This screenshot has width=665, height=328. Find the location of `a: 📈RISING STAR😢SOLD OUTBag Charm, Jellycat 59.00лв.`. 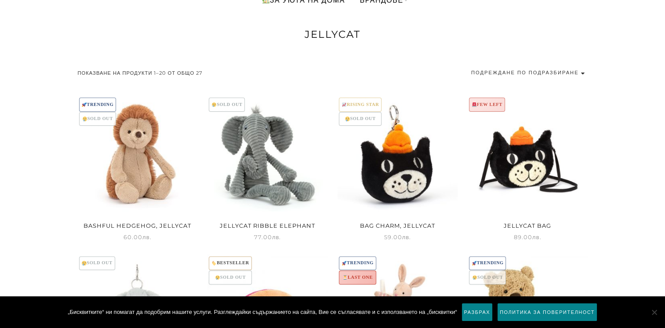

a: 📈RISING STAR😢SOLD OUTBag Charm, Jellycat 59.00лв. is located at coordinates (397, 169).